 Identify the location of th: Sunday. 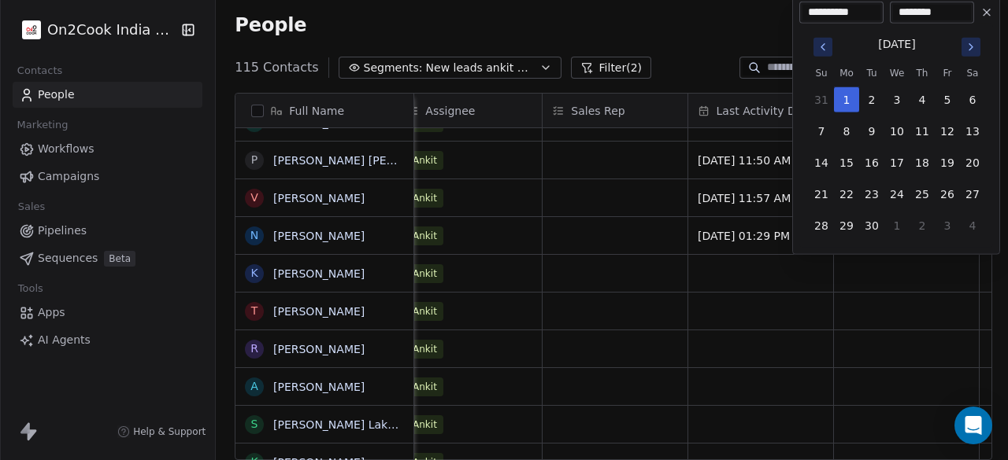
(821, 73).